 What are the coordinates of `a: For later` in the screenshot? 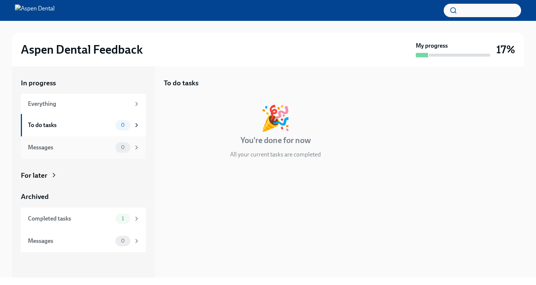 It's located at (83, 175).